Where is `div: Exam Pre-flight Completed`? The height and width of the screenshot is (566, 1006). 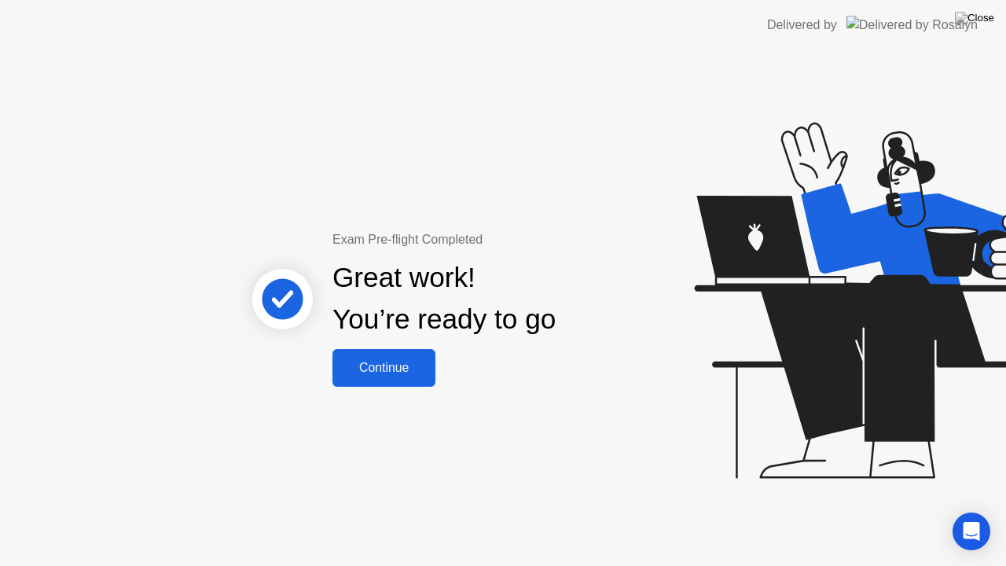 div: Exam Pre-flight Completed is located at coordinates (494, 240).